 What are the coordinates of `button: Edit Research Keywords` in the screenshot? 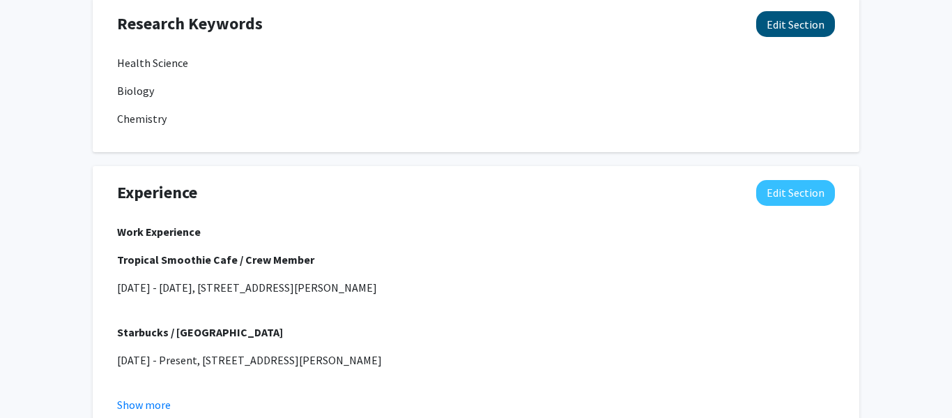 It's located at (795, 24).